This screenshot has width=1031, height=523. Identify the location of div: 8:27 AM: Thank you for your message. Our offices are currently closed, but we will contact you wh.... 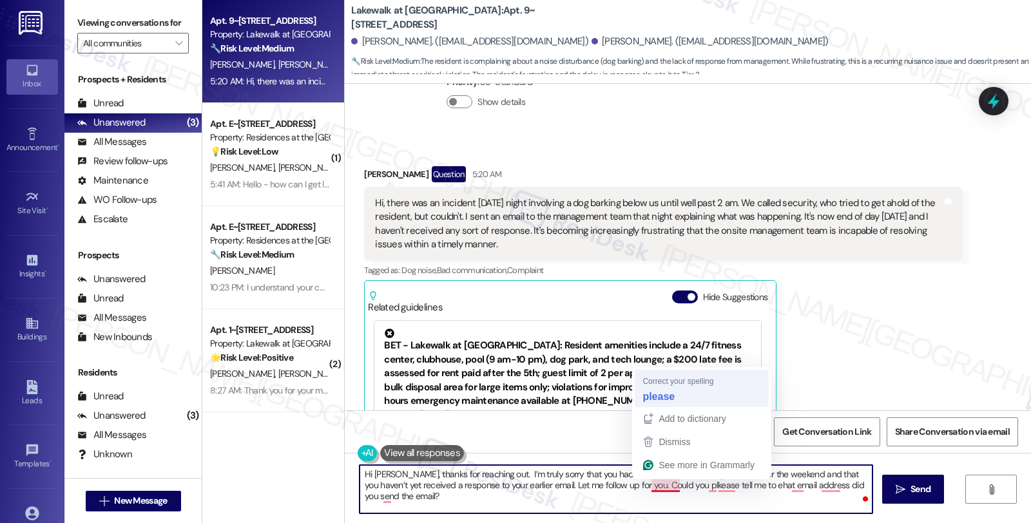
(587, 391).